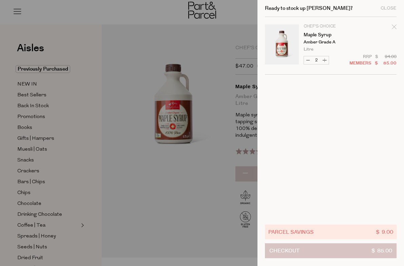  What do you see at coordinates (330, 35) in the screenshot?
I see `a: Maple Syrup` at bounding box center [330, 35].